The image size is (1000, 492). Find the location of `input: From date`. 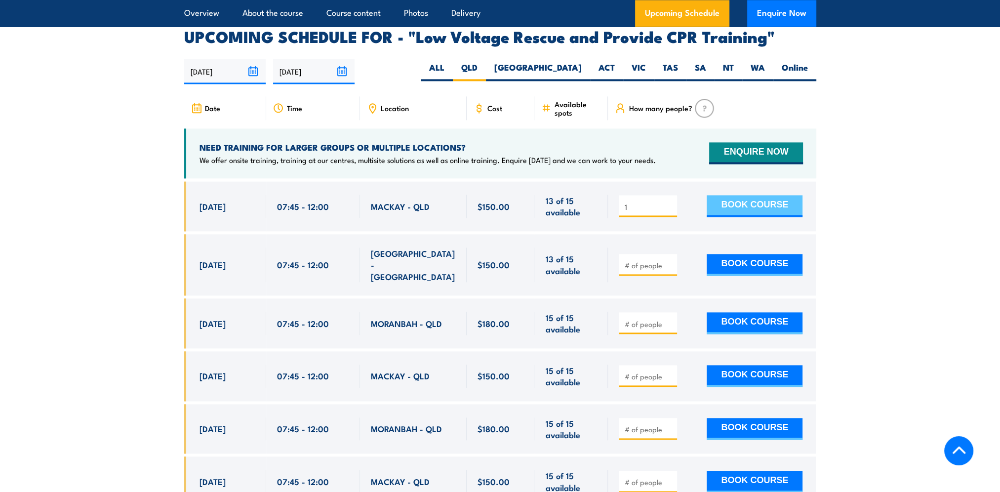

input: From date is located at coordinates (225, 71).